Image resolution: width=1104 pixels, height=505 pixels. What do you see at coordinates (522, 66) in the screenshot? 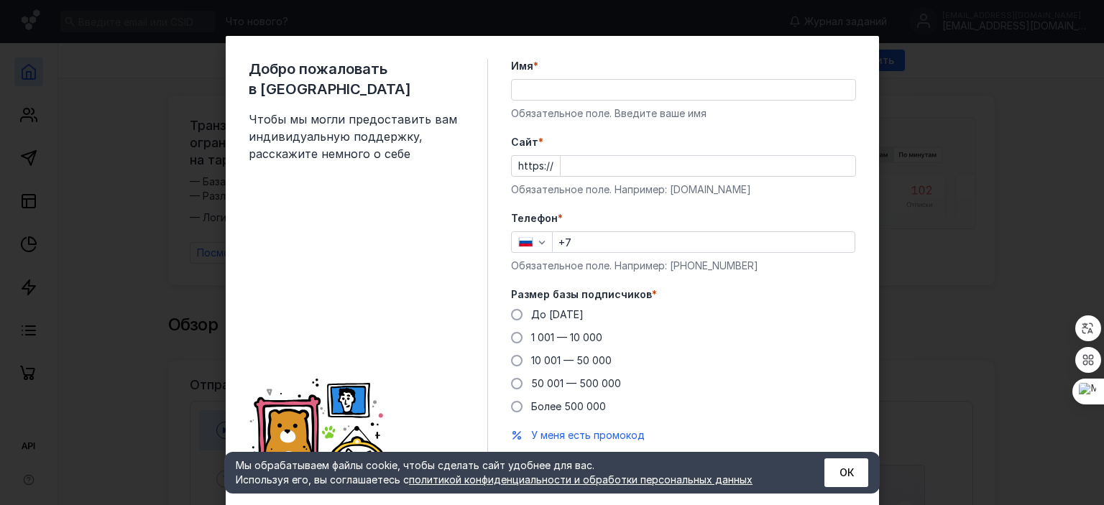
I see `span: Имя` at bounding box center [522, 66].